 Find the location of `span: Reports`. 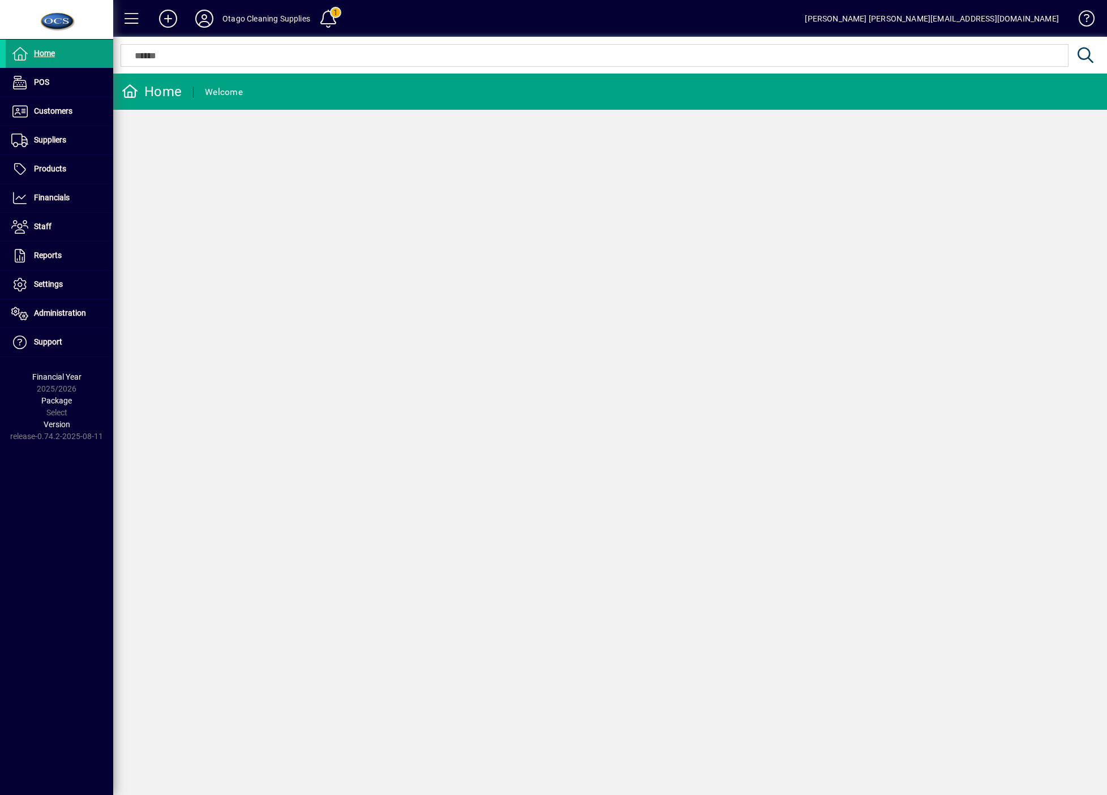

span: Reports is located at coordinates (48, 255).